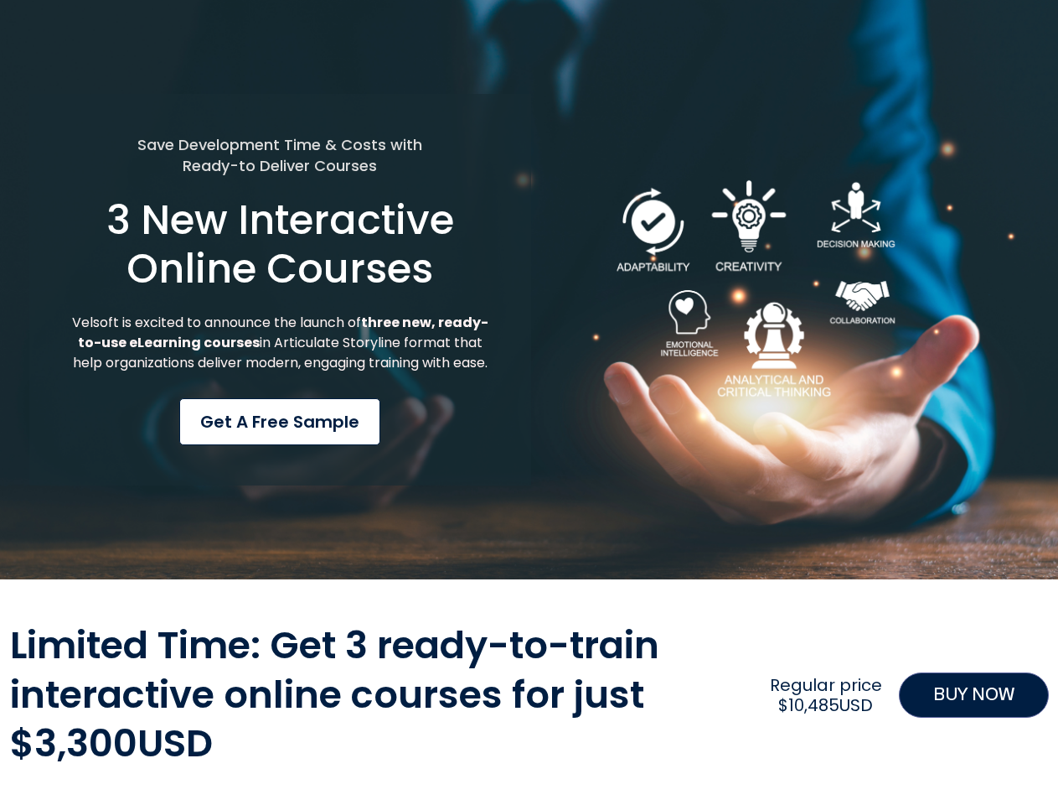 The image size is (1058, 805). What do you see at coordinates (280, 155) in the screenshot?
I see `h5: Save Development Time & Costs with Ready-to Deliver Courses` at bounding box center [280, 155].